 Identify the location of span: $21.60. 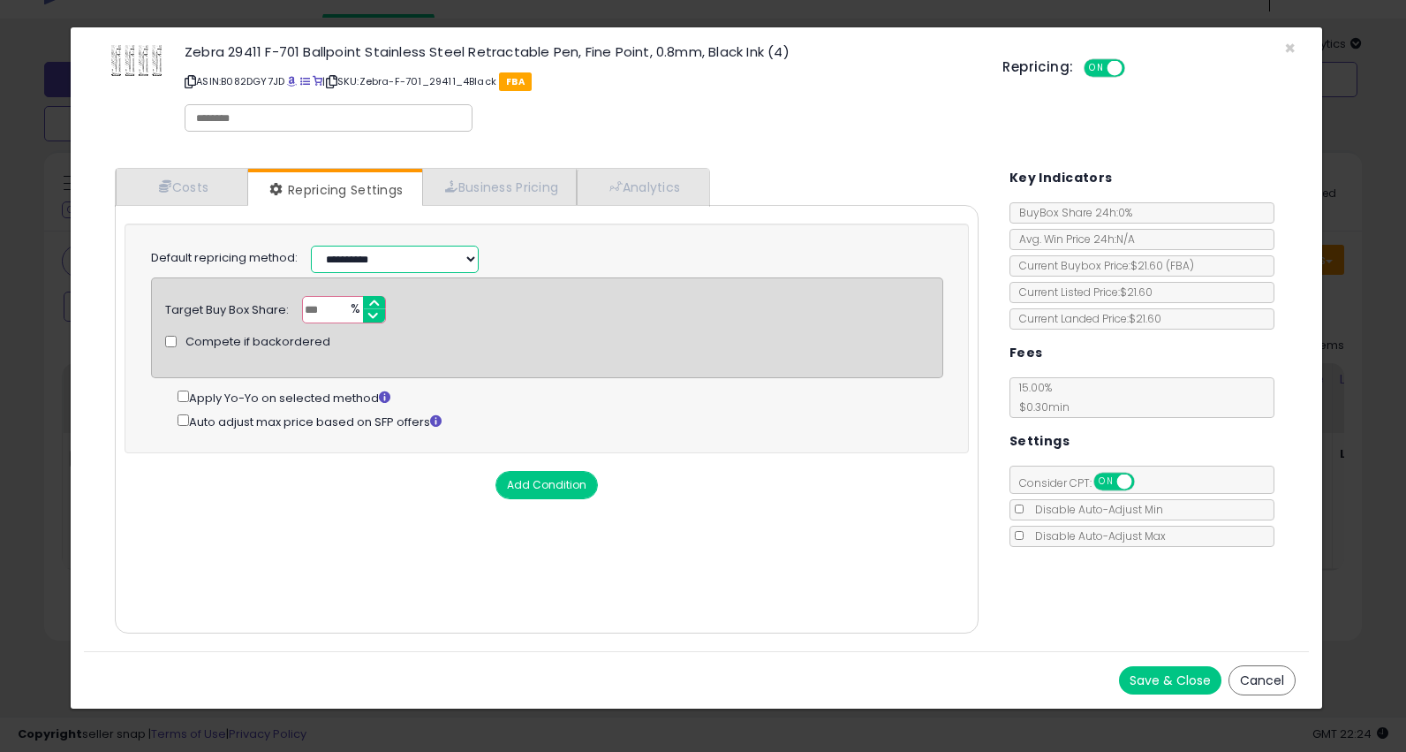
(1162, 265).